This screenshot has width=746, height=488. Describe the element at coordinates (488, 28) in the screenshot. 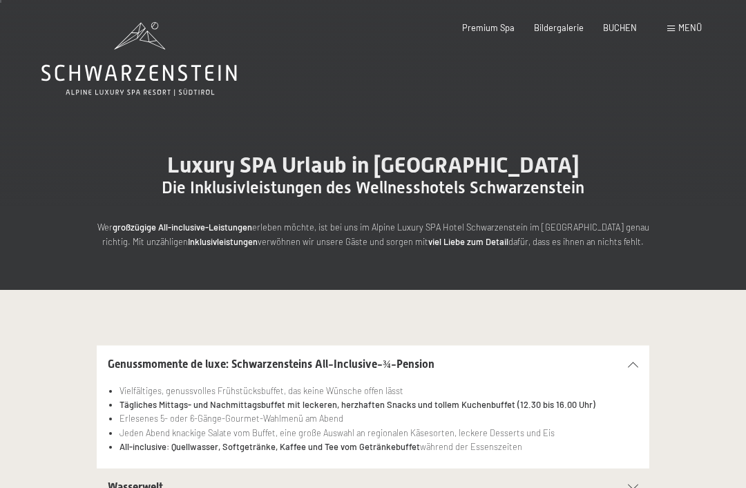

I see `a: Premium Spa` at that location.